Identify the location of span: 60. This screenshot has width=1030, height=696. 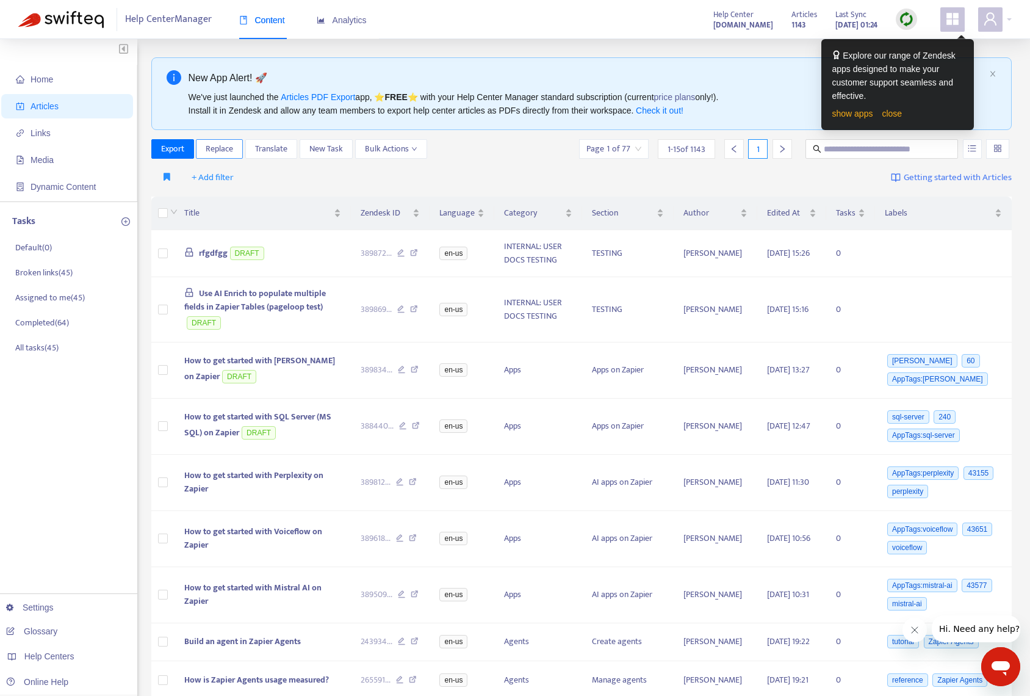
(971, 361).